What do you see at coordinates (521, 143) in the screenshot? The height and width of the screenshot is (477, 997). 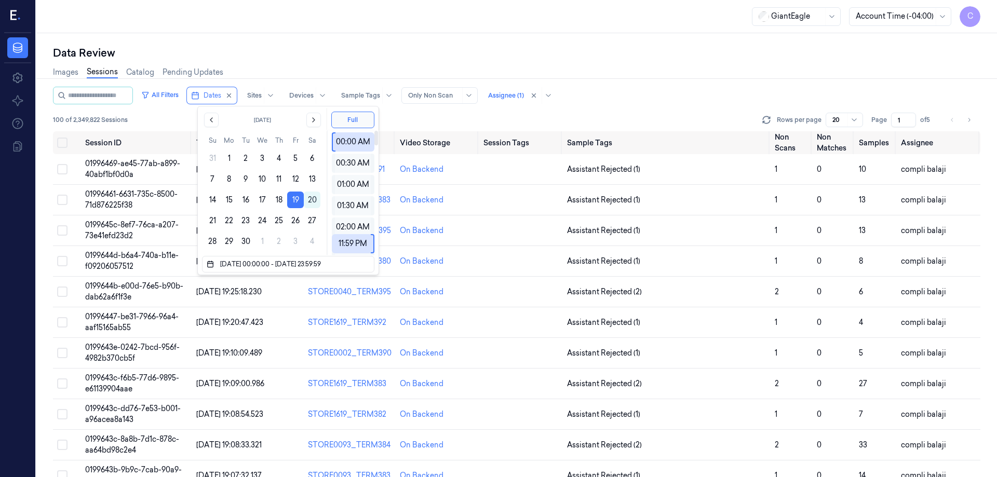 I see `th: Session Tags` at bounding box center [521, 143].